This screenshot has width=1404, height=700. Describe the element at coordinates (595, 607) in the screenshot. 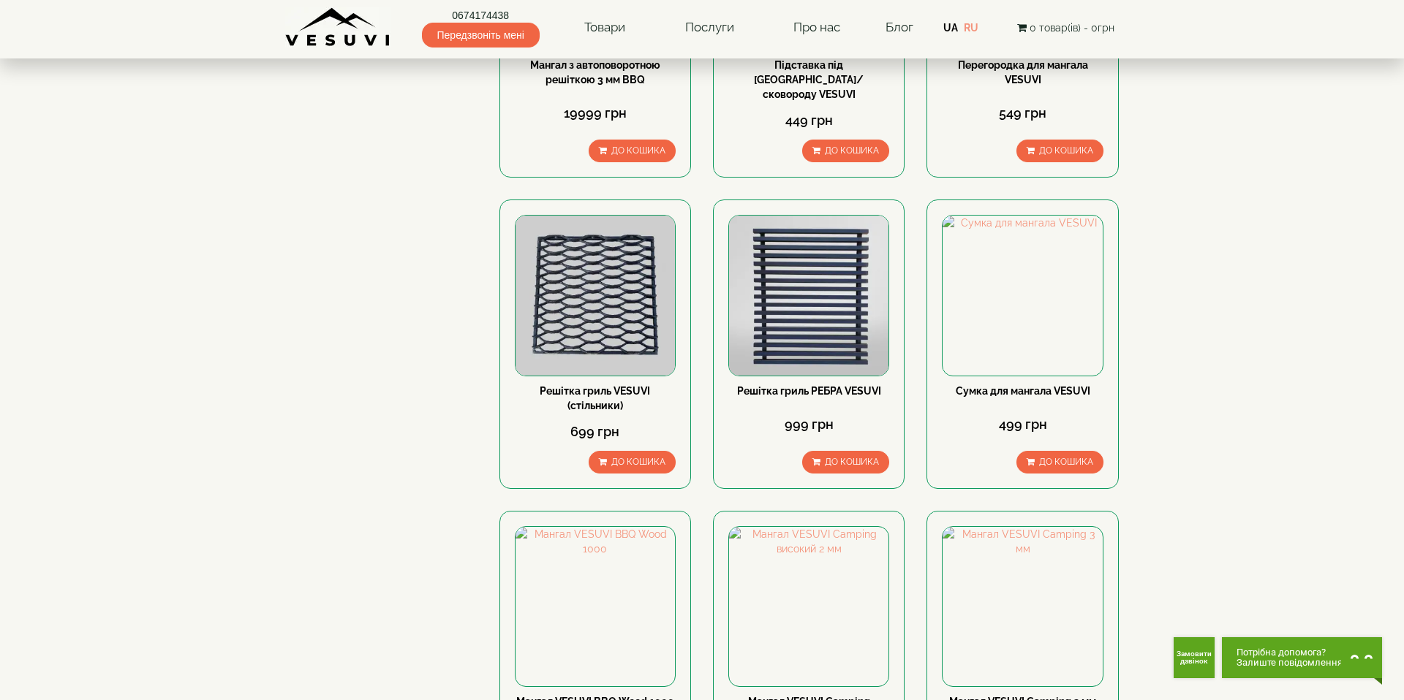

I see `img: Мангал VESUVI BBQ Wood 1000` at that location.